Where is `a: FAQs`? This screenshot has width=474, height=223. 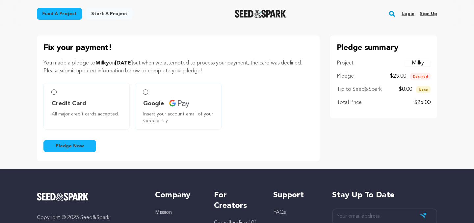
a: FAQs is located at coordinates (280, 213).